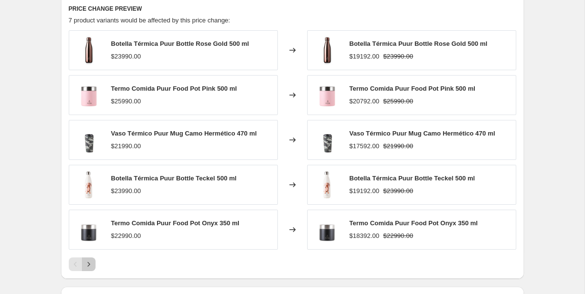 This screenshot has width=585, height=294. Describe the element at coordinates (398, 236) in the screenshot. I see `strike: $22990.00` at that location.